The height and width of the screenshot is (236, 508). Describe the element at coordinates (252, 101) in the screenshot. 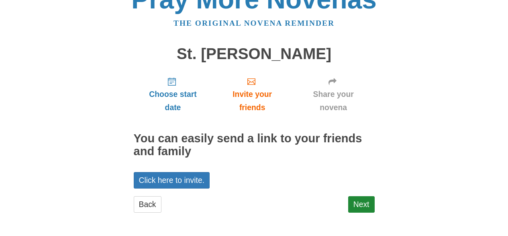

I see `span: Invite your friends` at that location.